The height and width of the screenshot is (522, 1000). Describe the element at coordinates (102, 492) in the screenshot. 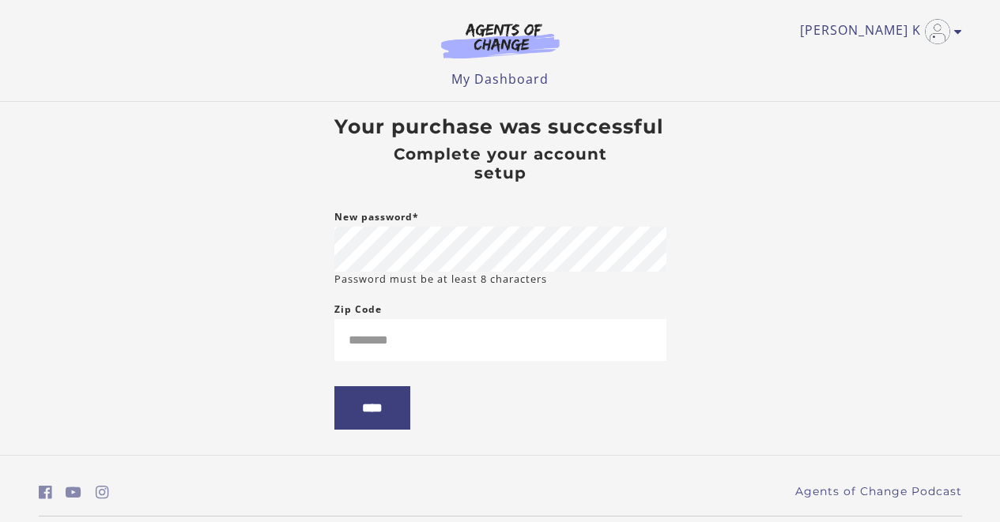

I see `a: https://www.instagram.com/agentsofchangeprep/ (Open in a new window)` at that location.